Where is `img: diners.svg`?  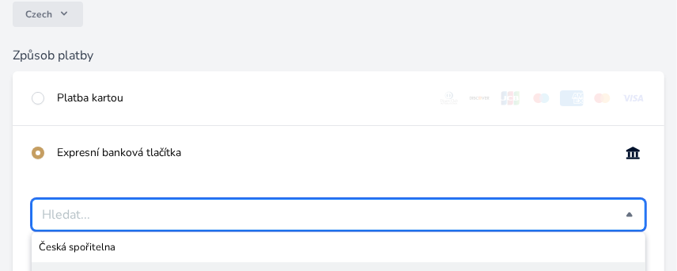
img: diners.svg is located at coordinates (449, 98).